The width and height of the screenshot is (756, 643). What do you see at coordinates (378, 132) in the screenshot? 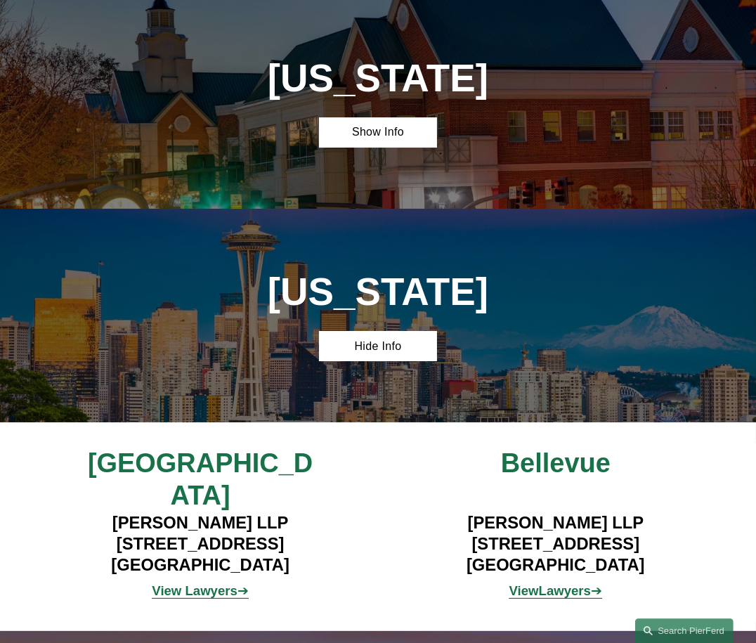
I see `a: Show Info` at bounding box center [378, 132].